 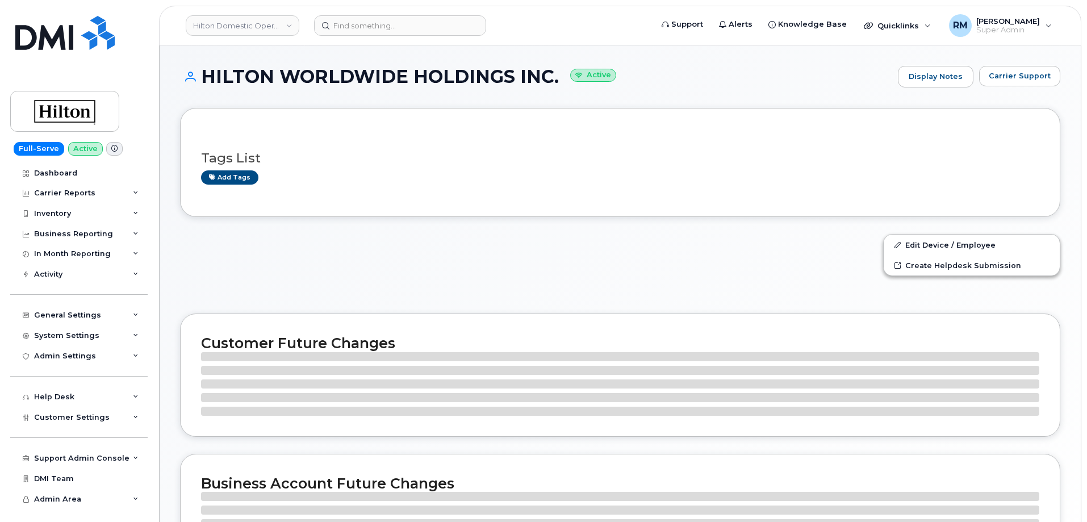 I want to click on h1: HILTON WORLDWIDE HOLDINGS INC., so click(x=536, y=76).